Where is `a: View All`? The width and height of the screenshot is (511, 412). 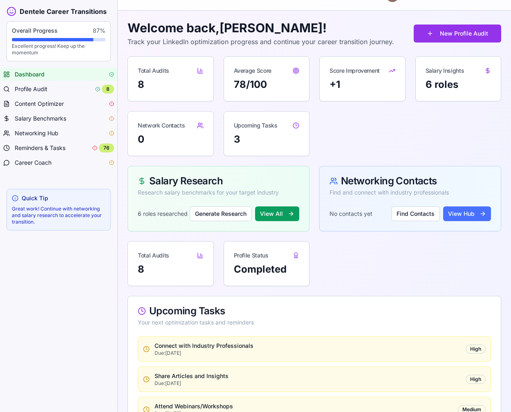 a: View All is located at coordinates (277, 214).